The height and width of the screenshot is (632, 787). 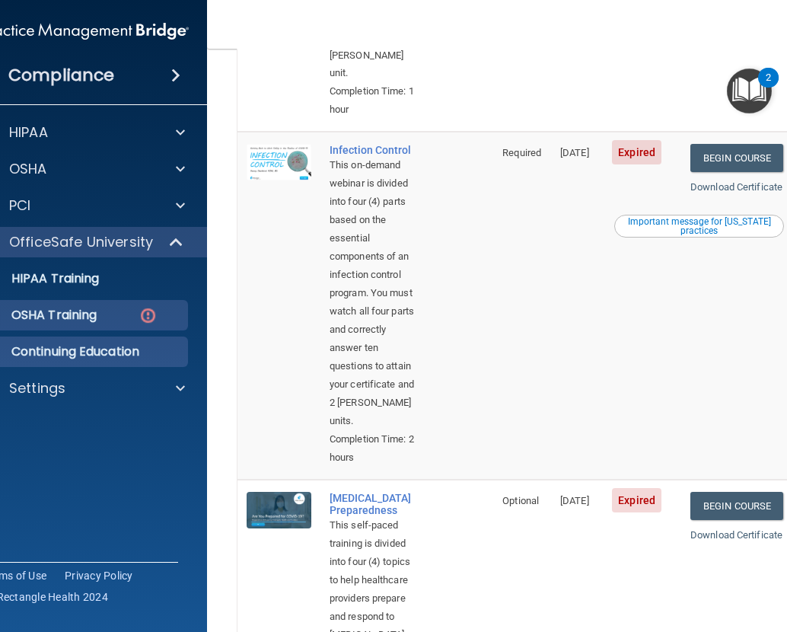 I want to click on div: Completion Time: 1 hour, so click(x=373, y=100).